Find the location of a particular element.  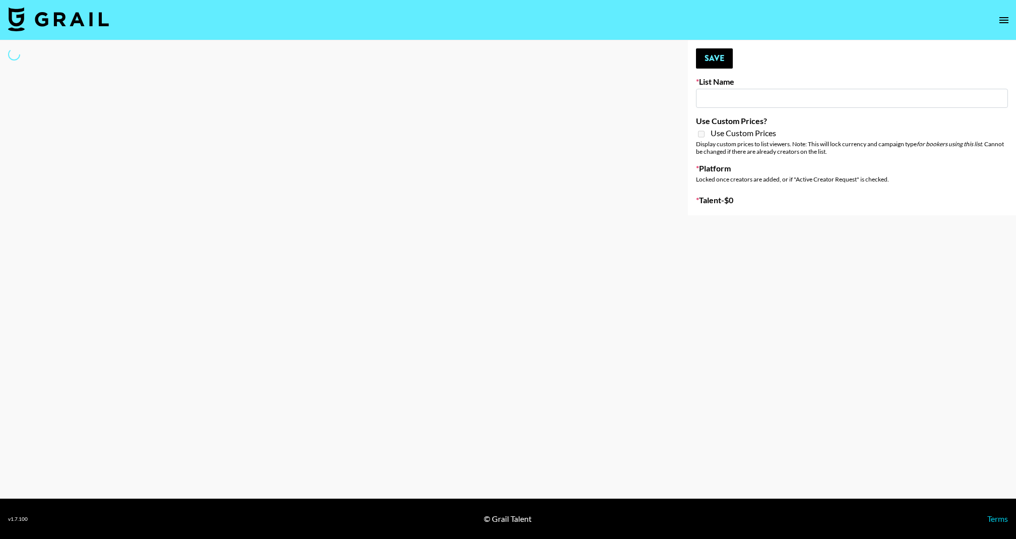

div: Locked once creators are added, or if "Active Creator Request" is checked. is located at coordinates (852, 179).